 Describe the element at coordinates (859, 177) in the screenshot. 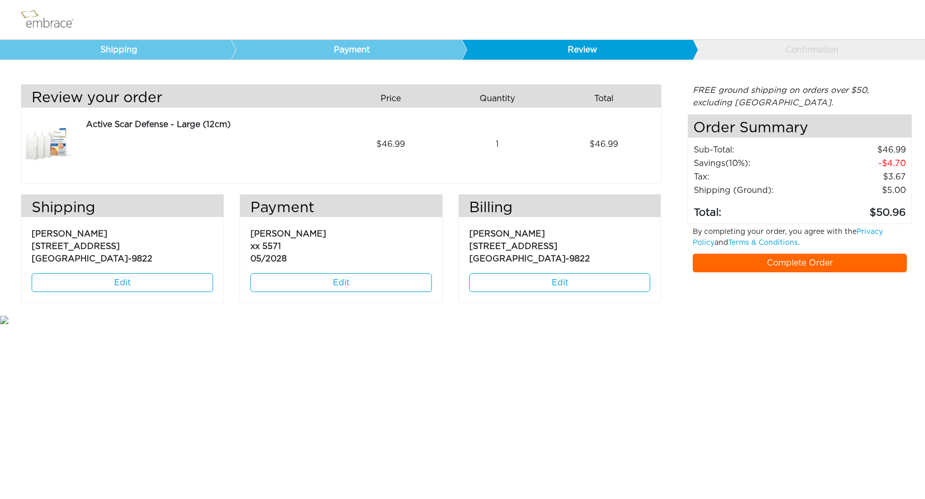

I see `td: 3.67` at that location.